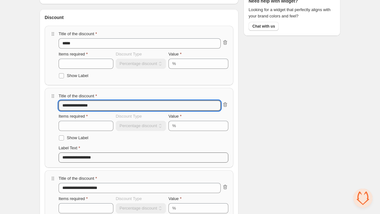  Describe the element at coordinates (362, 198) in the screenshot. I see `a: Open chat` at that location.